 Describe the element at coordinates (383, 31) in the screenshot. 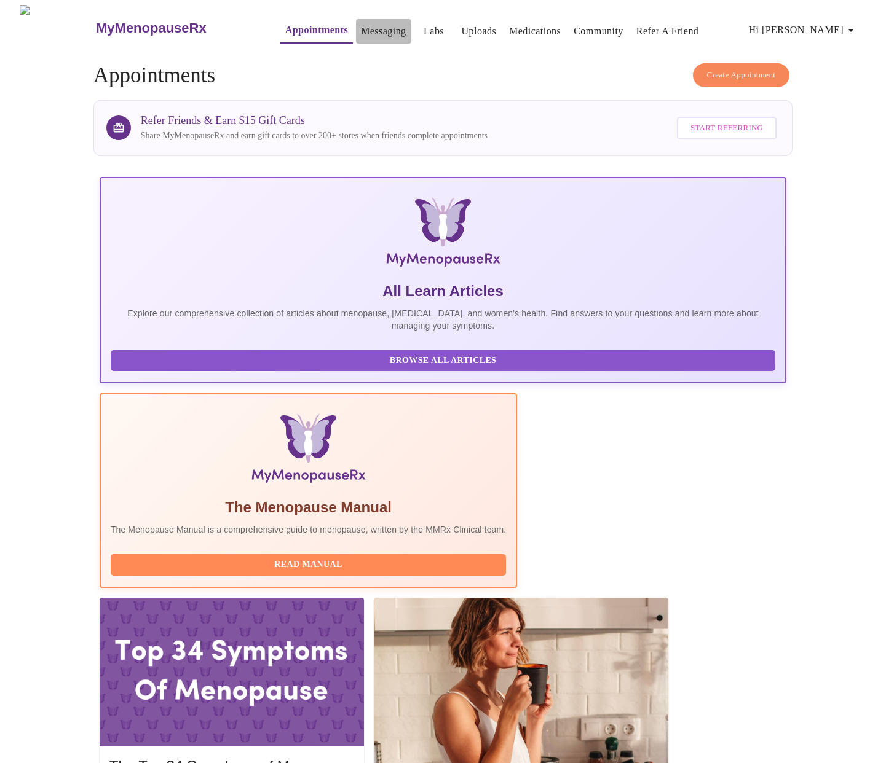

I see `a: Messaging` at that location.